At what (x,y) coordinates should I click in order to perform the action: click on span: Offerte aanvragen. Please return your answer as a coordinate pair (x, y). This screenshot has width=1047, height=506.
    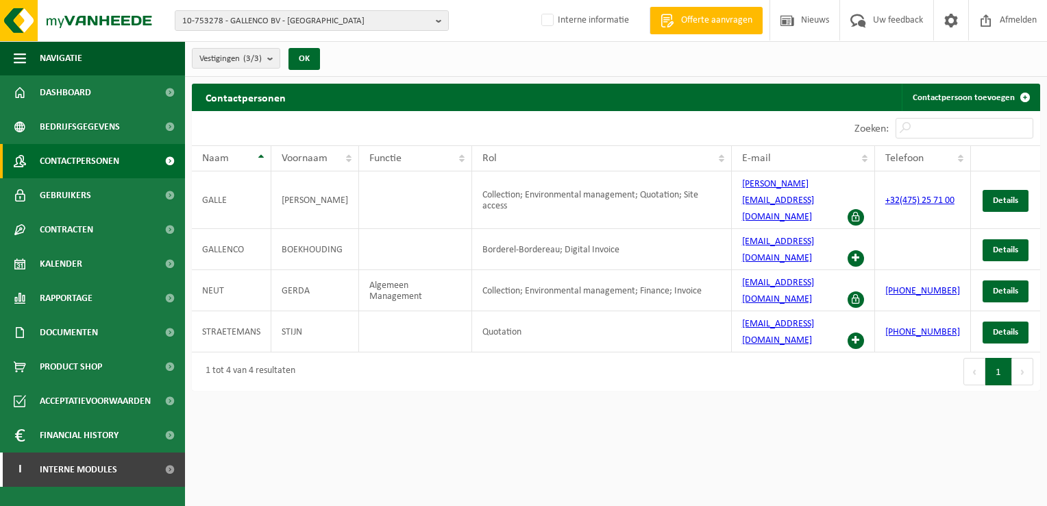
    Looking at the image, I should click on (717, 21).